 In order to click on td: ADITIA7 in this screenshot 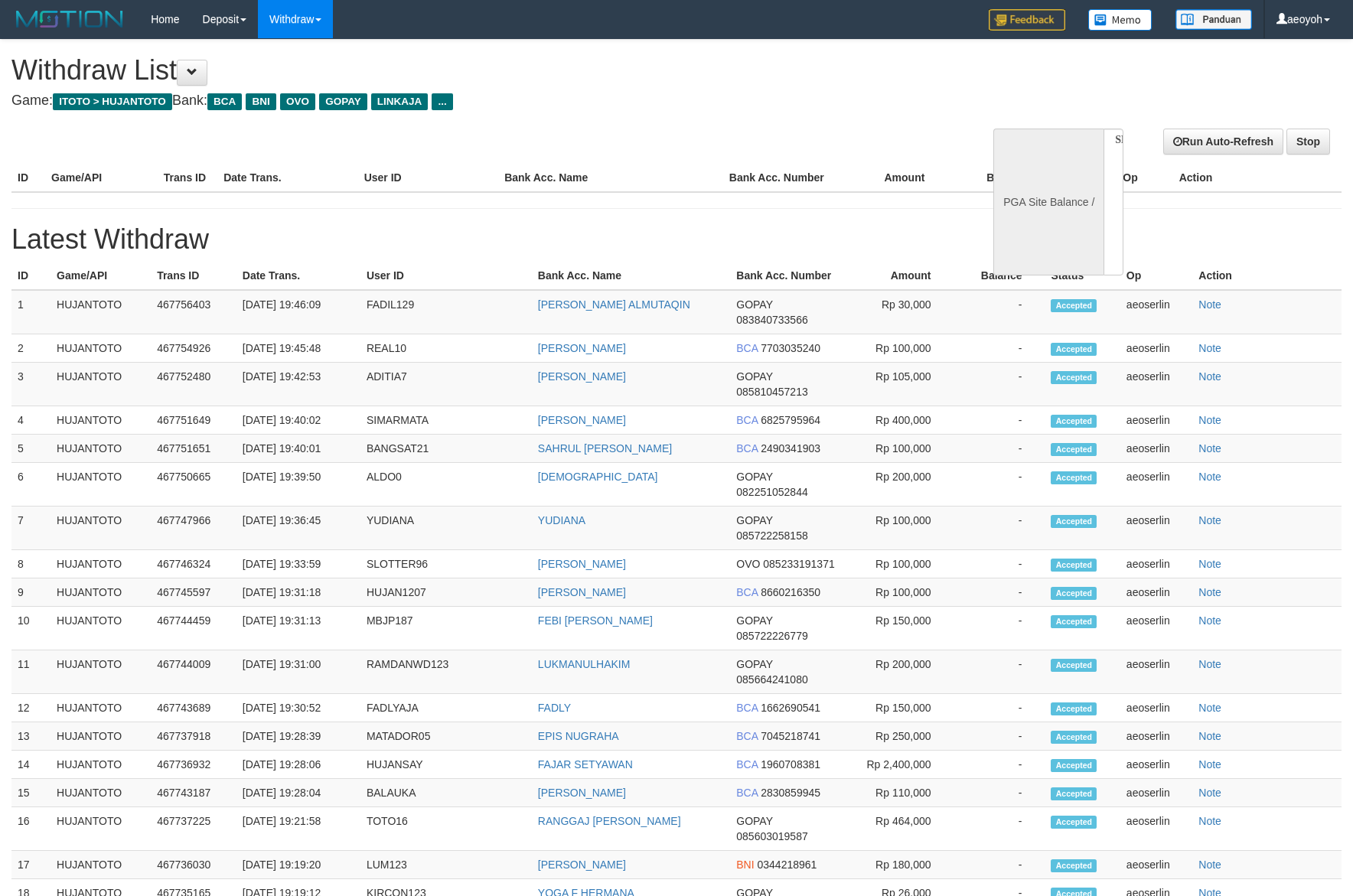, I will do `click(446, 384)`.